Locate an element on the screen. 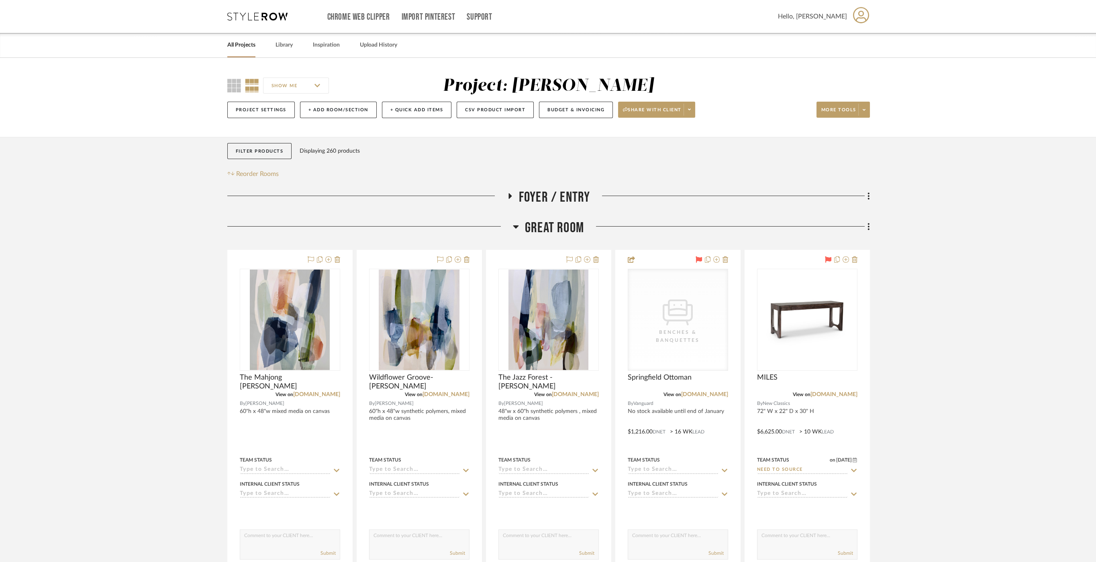 This screenshot has height=562, width=1096. span: MILES is located at coordinates (767, 377).